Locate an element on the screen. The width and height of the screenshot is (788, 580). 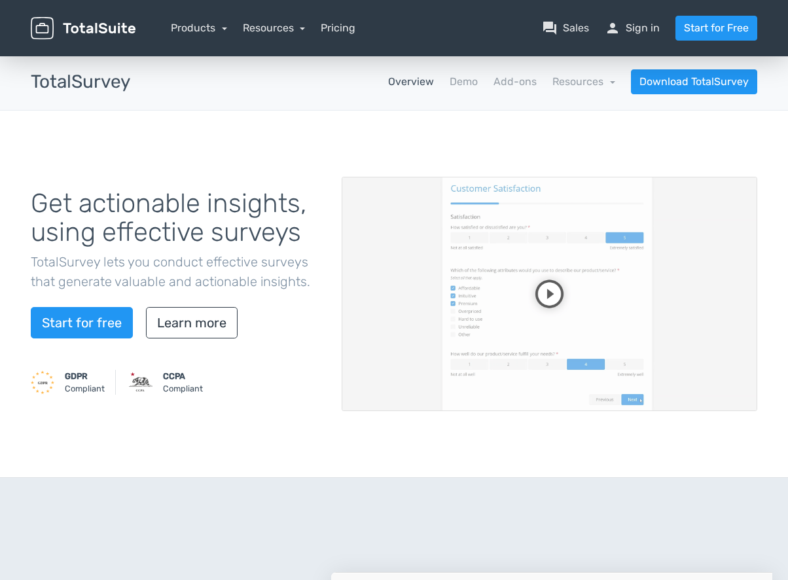
a: Start for free is located at coordinates (82, 323).